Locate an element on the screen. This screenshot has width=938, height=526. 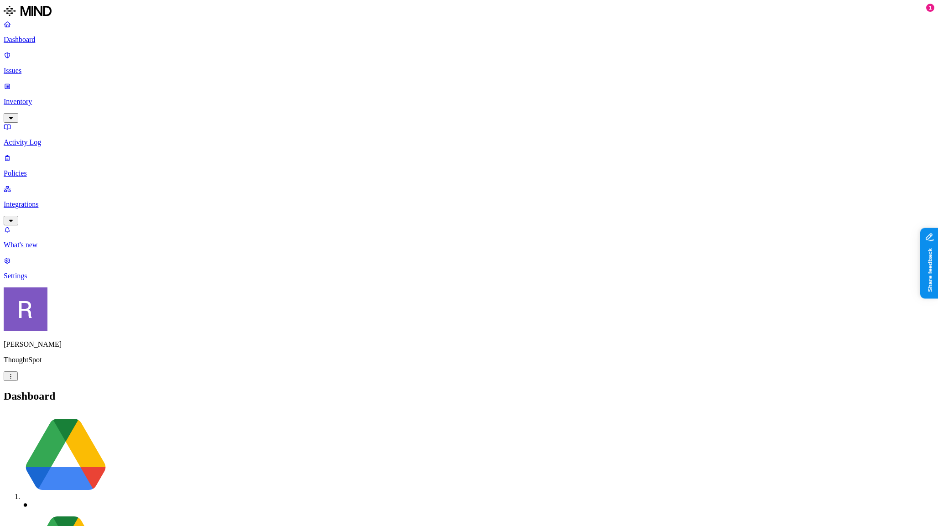
img: MIND is located at coordinates (27, 11).